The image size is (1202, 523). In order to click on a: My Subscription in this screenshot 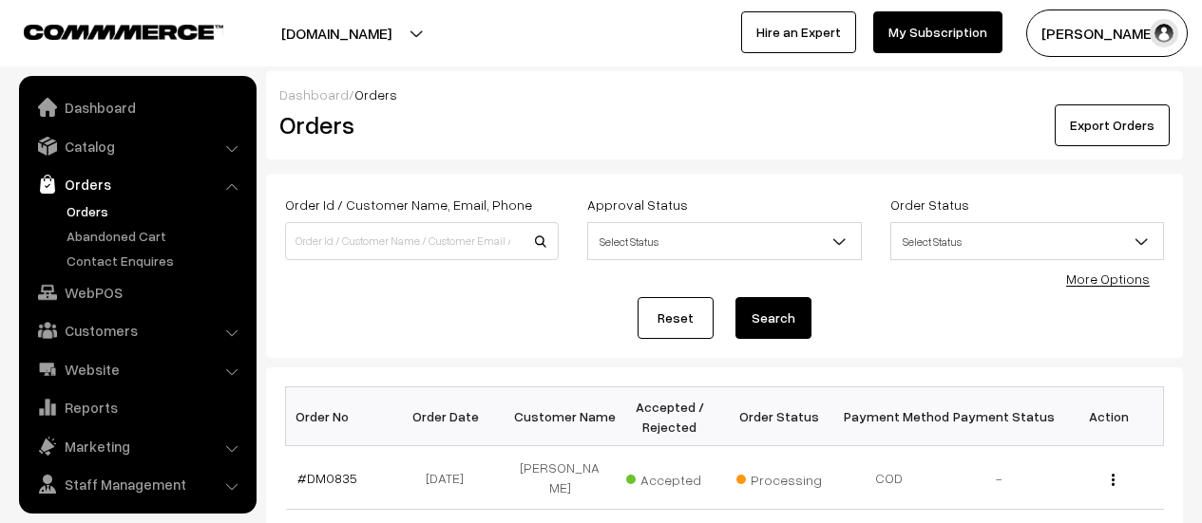, I will do `click(938, 32)`.